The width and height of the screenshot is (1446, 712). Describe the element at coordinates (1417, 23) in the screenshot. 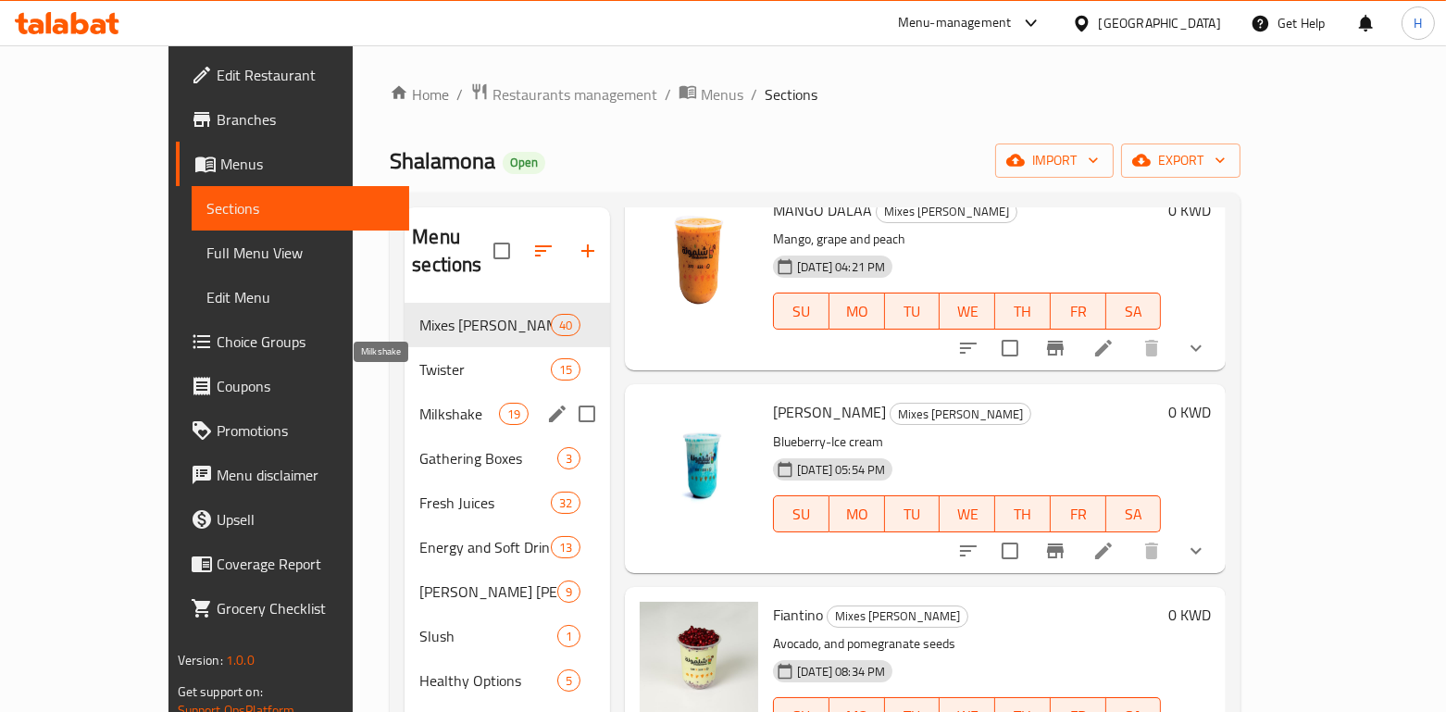

I see `span: H` at that location.